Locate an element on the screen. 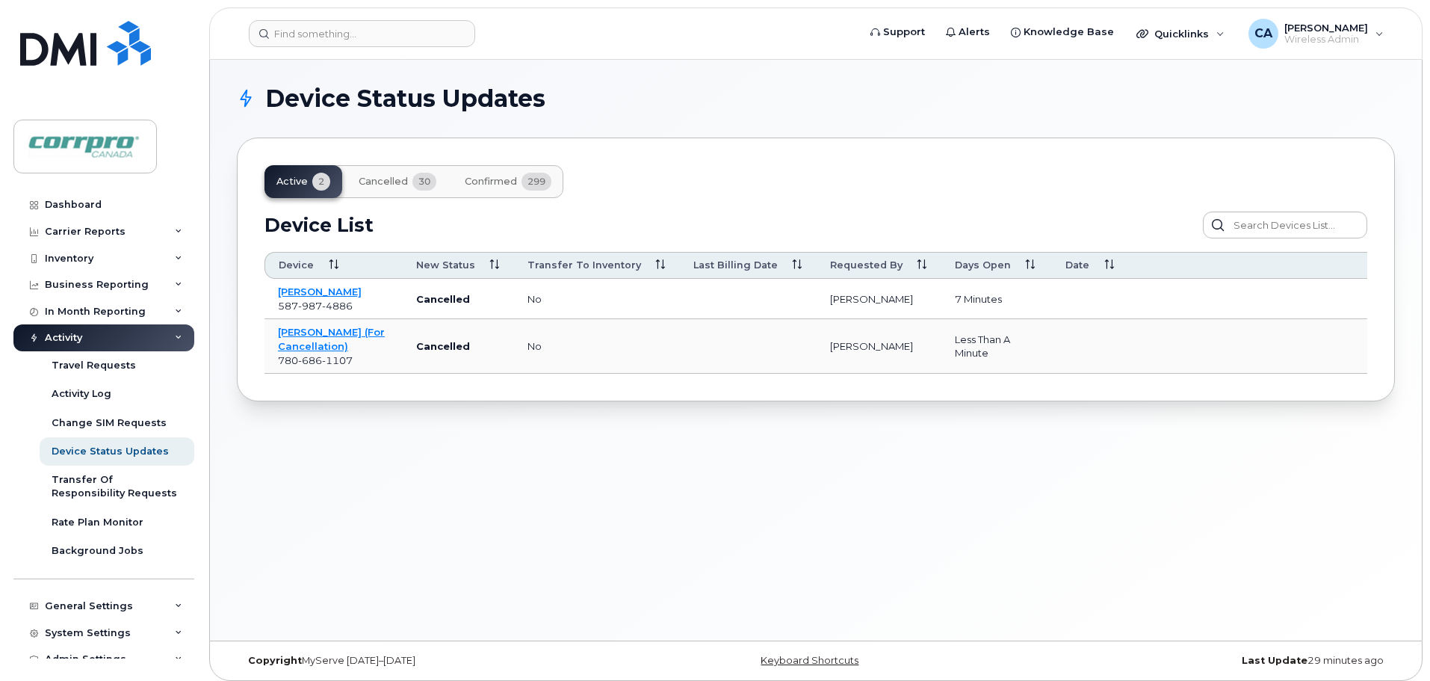 The image size is (1430, 681). span: Cancelled is located at coordinates (383, 182).